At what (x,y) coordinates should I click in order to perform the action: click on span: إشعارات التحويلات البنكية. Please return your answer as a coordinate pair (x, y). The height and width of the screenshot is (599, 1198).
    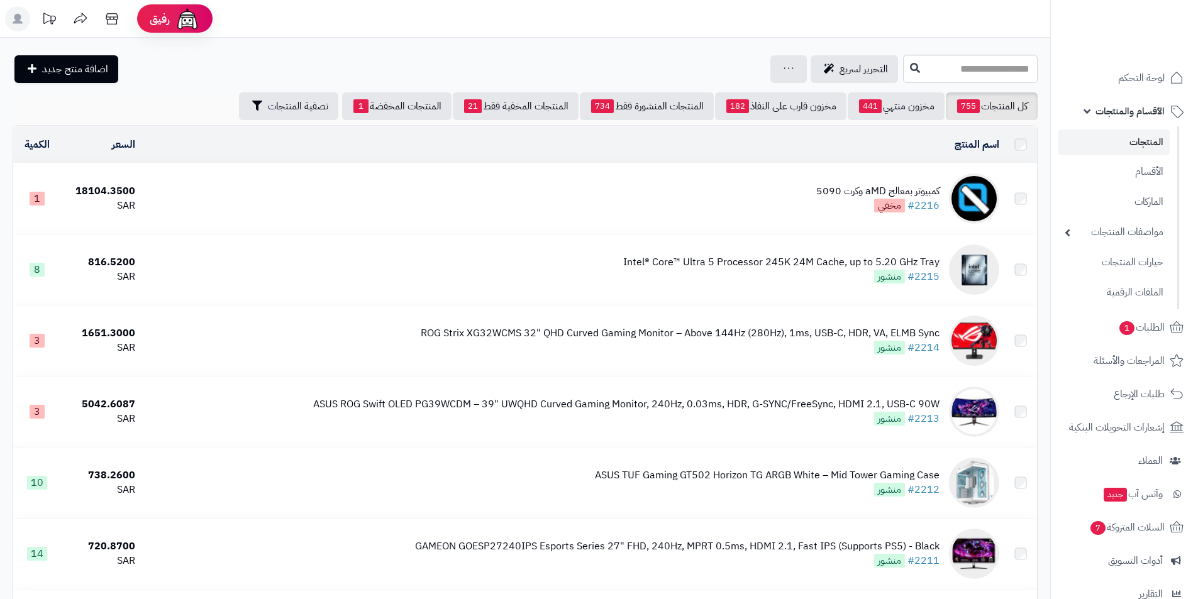
    Looking at the image, I should click on (1117, 428).